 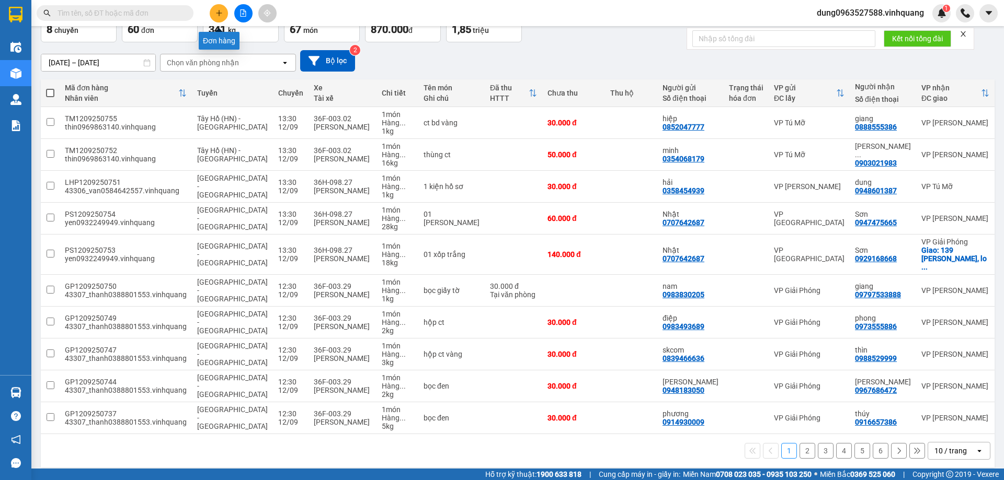 What do you see at coordinates (451, 187) in the screenshot?
I see `div: 1 kiện hồ sơ` at bounding box center [451, 187].